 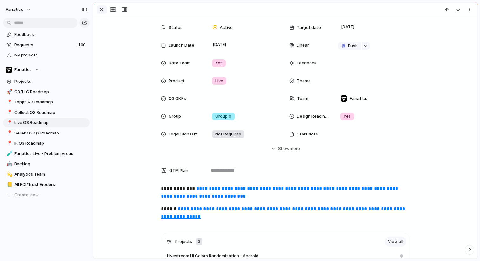 What do you see at coordinates (46, 195) in the screenshot?
I see `button: Create view` at bounding box center [46, 195].